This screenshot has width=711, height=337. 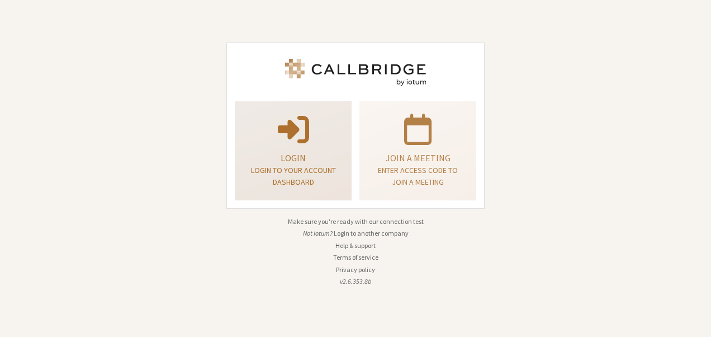 What do you see at coordinates (356, 281) in the screenshot?
I see `li: v2.6.353.8b` at bounding box center [356, 281].